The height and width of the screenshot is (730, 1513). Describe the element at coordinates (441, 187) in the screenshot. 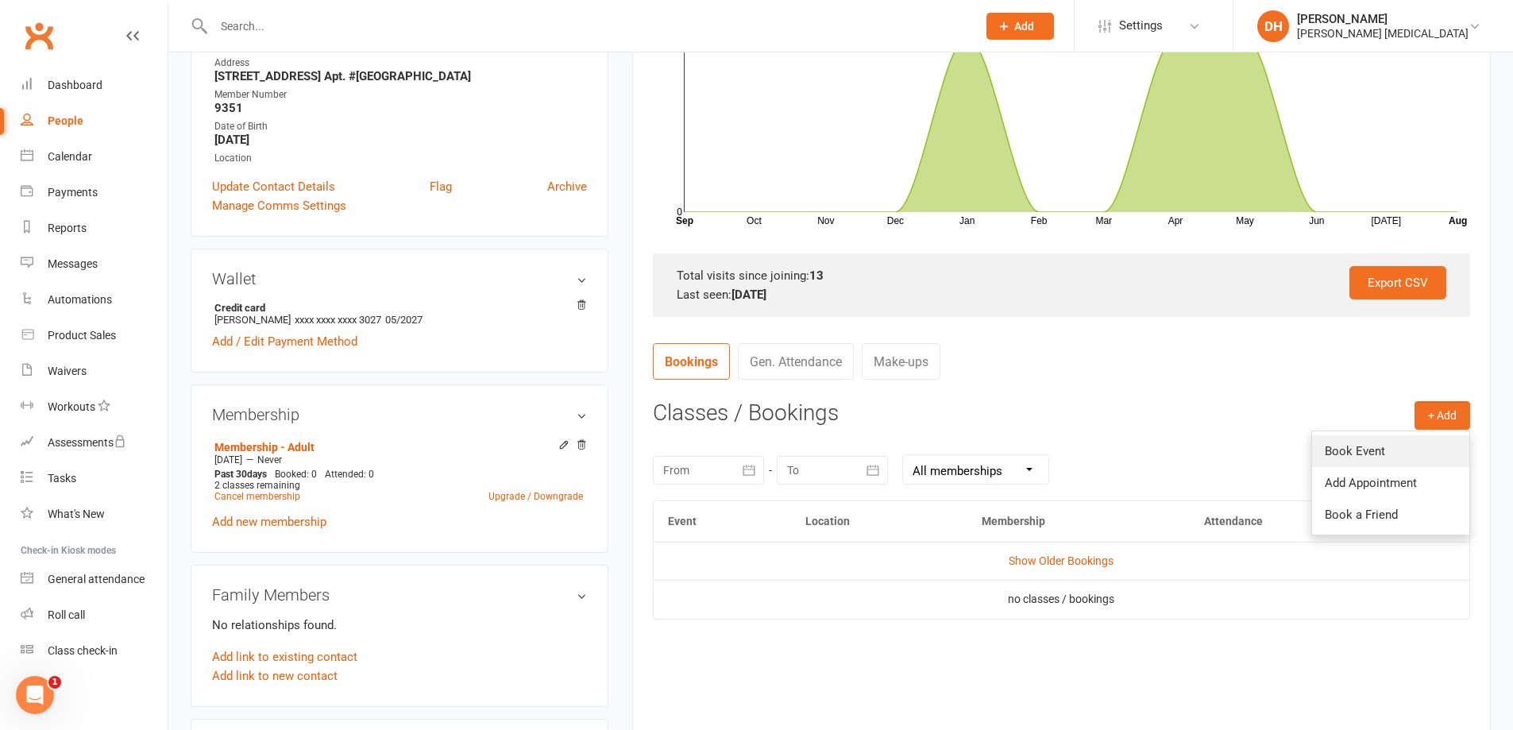

I see `a: Flag` at that location.